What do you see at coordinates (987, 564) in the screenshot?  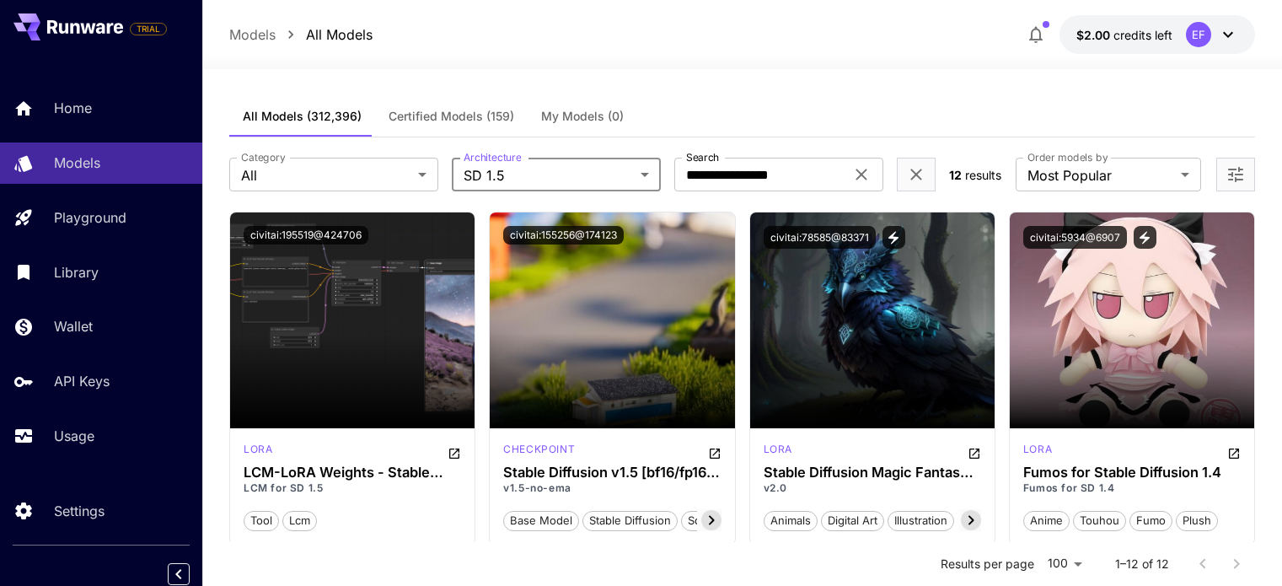 I see `p: Results per page` at bounding box center [987, 564].